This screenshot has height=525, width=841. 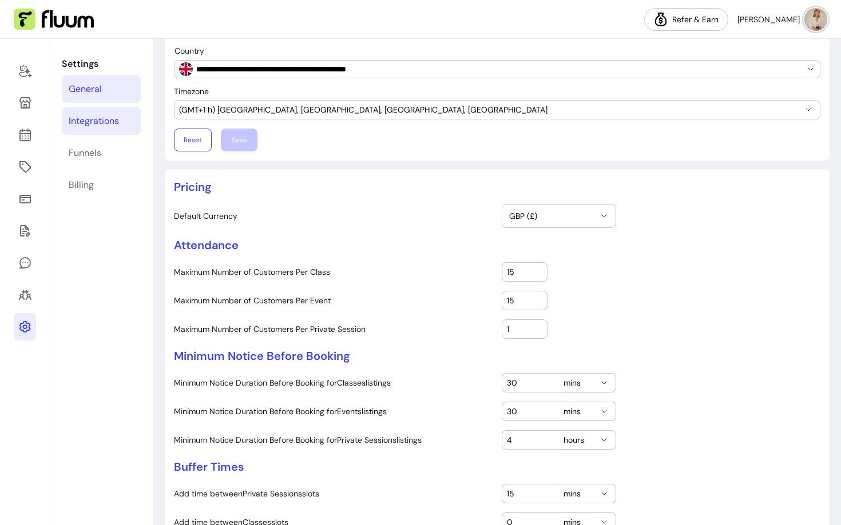 What do you see at coordinates (25, 71) in the screenshot?
I see `a: Home` at bounding box center [25, 71].